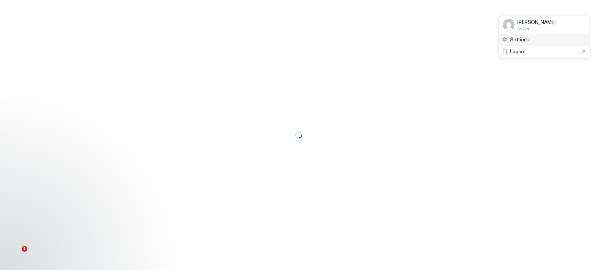 The height and width of the screenshot is (270, 599). Describe the element at coordinates (536, 28) in the screenshot. I see `span: Active` at that location.